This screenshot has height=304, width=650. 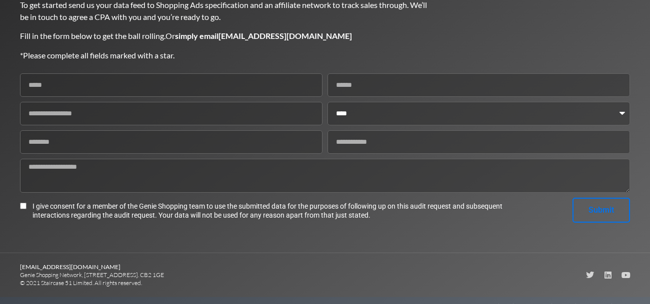 I want to click on span: I give consent for a member of the Genie Shopping team to use the submitted data for the purposes..., so click(x=269, y=211).